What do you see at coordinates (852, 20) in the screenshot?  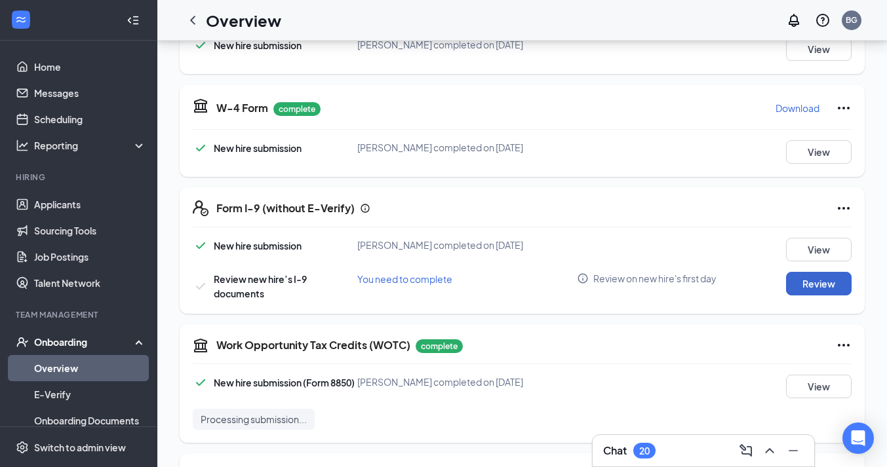 I see `div: BG` at bounding box center [852, 20].